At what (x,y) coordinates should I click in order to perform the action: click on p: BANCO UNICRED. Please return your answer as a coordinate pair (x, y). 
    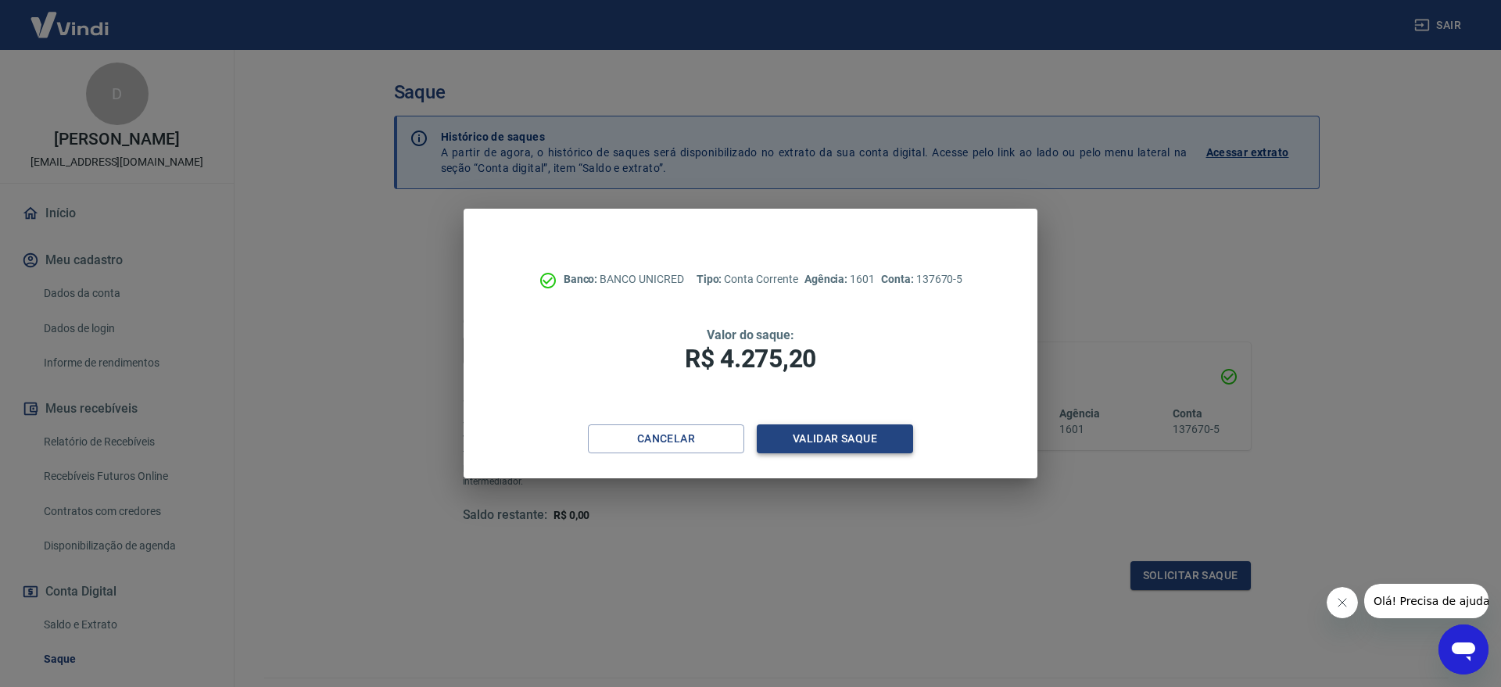
    Looking at the image, I should click on (624, 279).